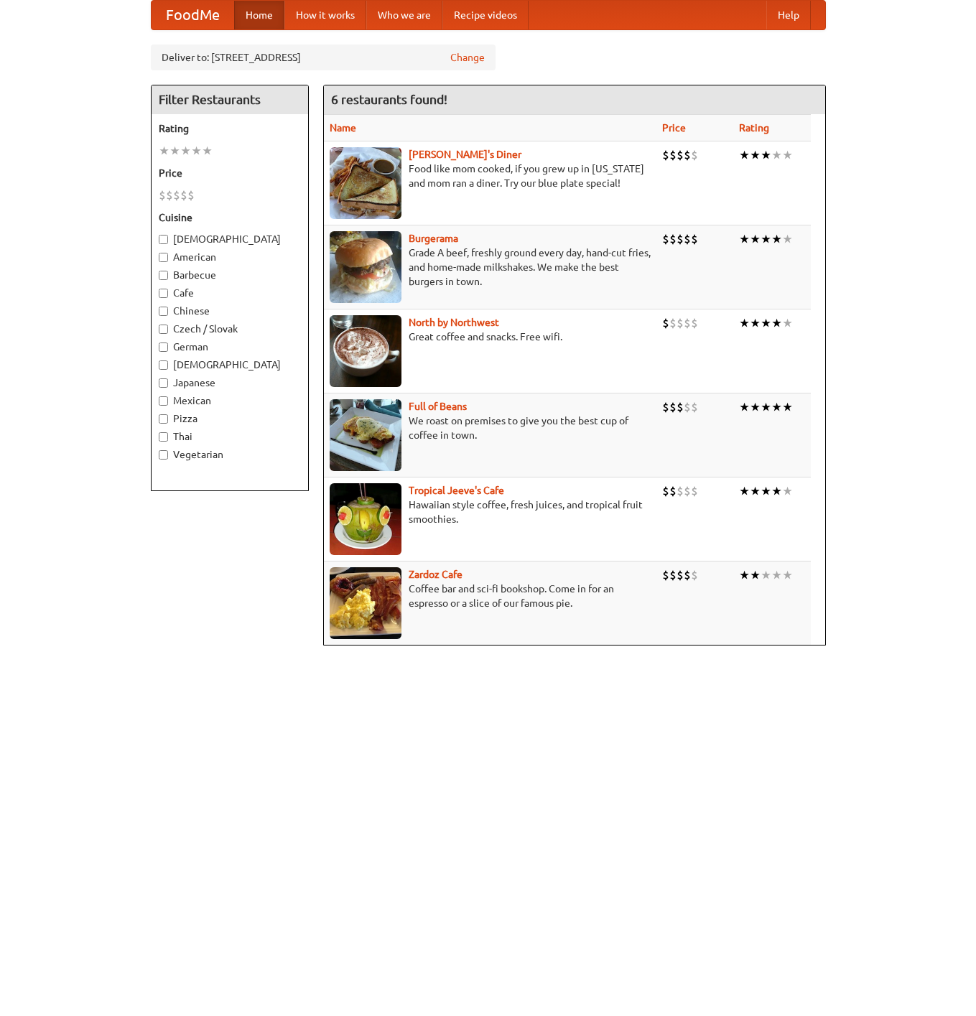  What do you see at coordinates (163, 347) in the screenshot?
I see `input: German` at bounding box center [163, 347].